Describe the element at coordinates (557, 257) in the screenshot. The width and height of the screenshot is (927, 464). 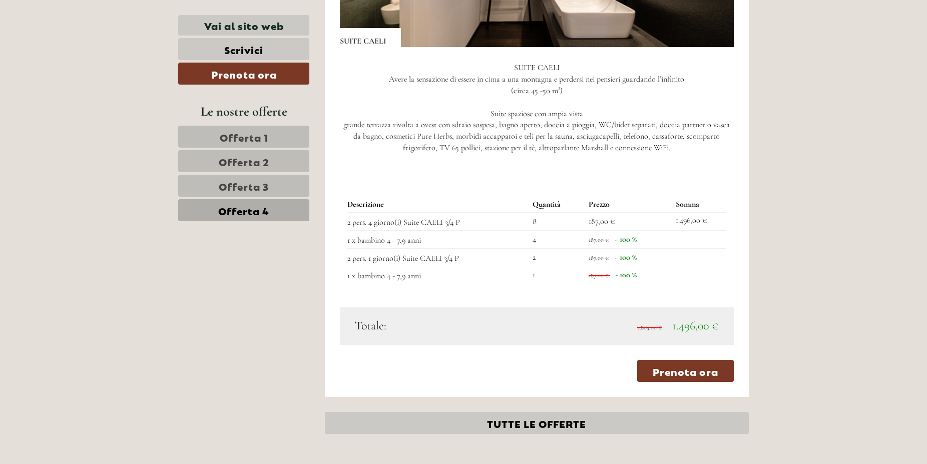
I see `td: 2` at that location.